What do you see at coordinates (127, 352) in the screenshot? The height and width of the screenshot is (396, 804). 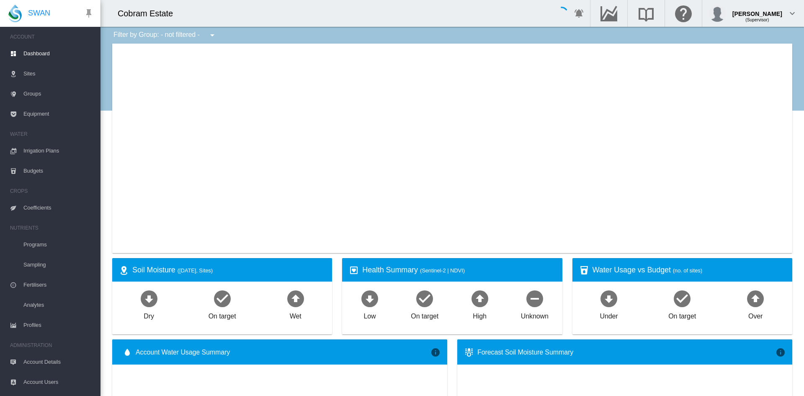 I see `md-icon: icon-water` at bounding box center [127, 352].